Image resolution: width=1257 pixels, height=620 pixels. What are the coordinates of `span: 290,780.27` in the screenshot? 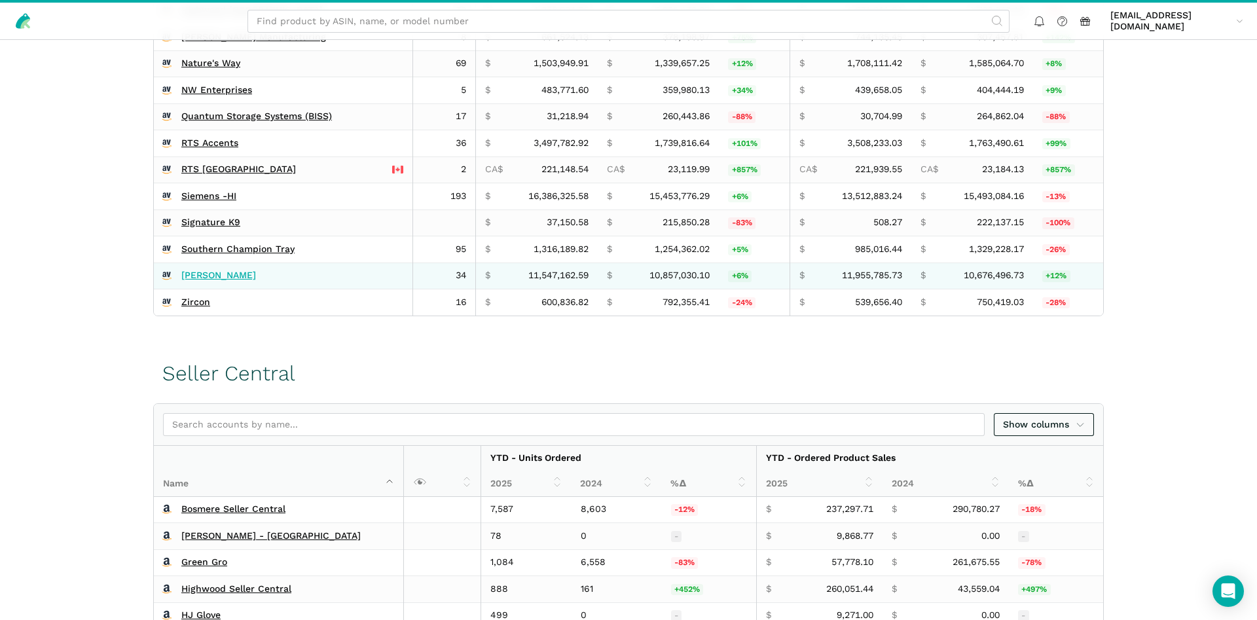 It's located at (976, 509).